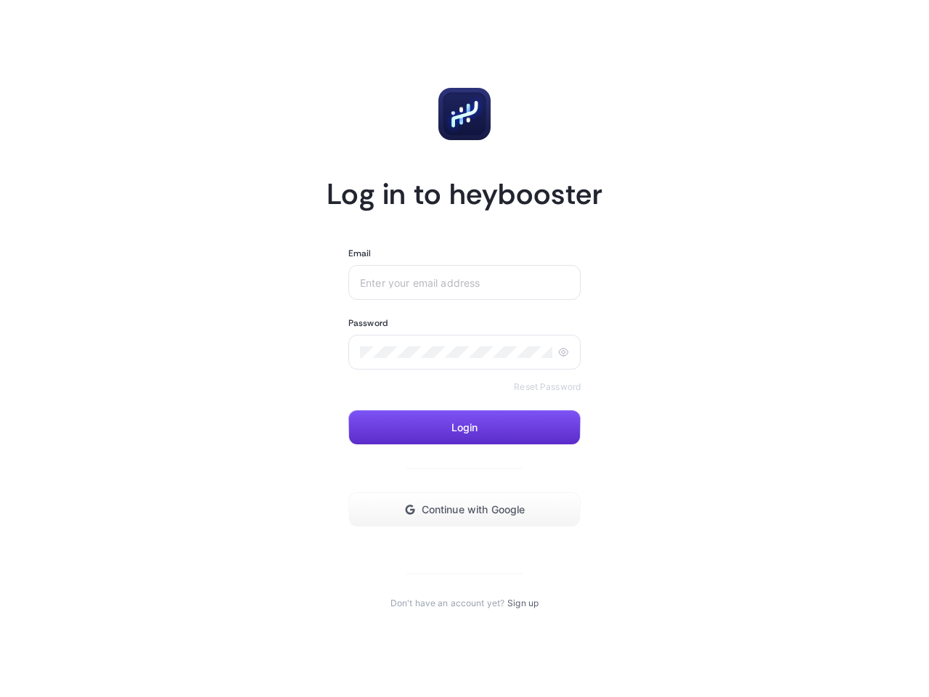  What do you see at coordinates (464, 427) in the screenshot?
I see `button: Login` at bounding box center [464, 427].